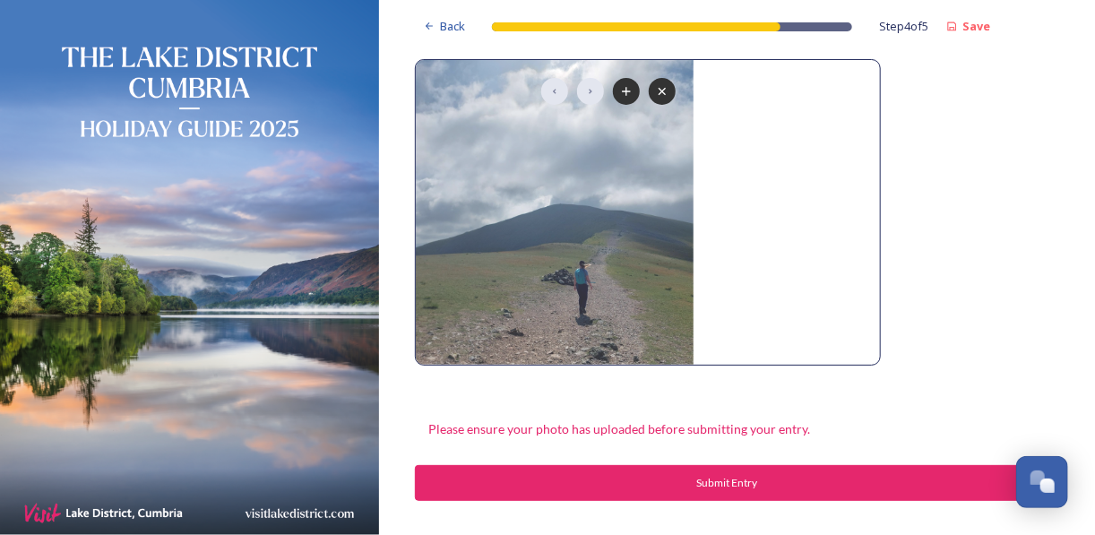 This screenshot has width=1095, height=535. Describe the element at coordinates (737, 483) in the screenshot. I see `button: Continue` at that location.